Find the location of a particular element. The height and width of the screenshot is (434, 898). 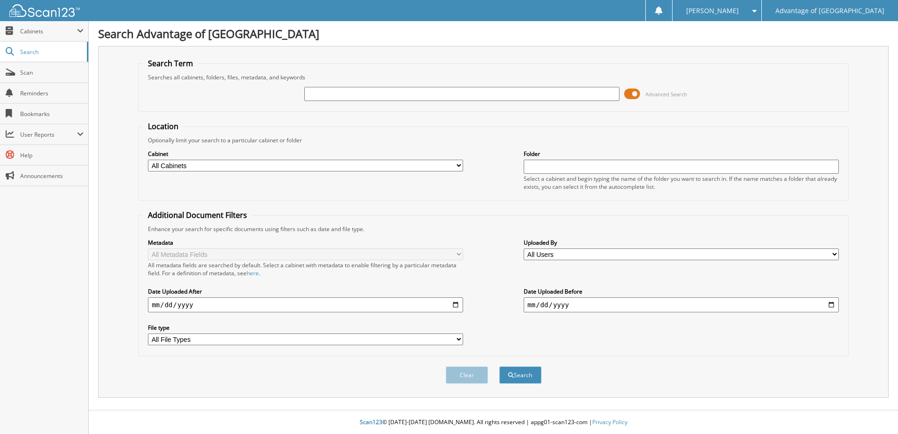

span: Cabinets is located at coordinates (48, 31).